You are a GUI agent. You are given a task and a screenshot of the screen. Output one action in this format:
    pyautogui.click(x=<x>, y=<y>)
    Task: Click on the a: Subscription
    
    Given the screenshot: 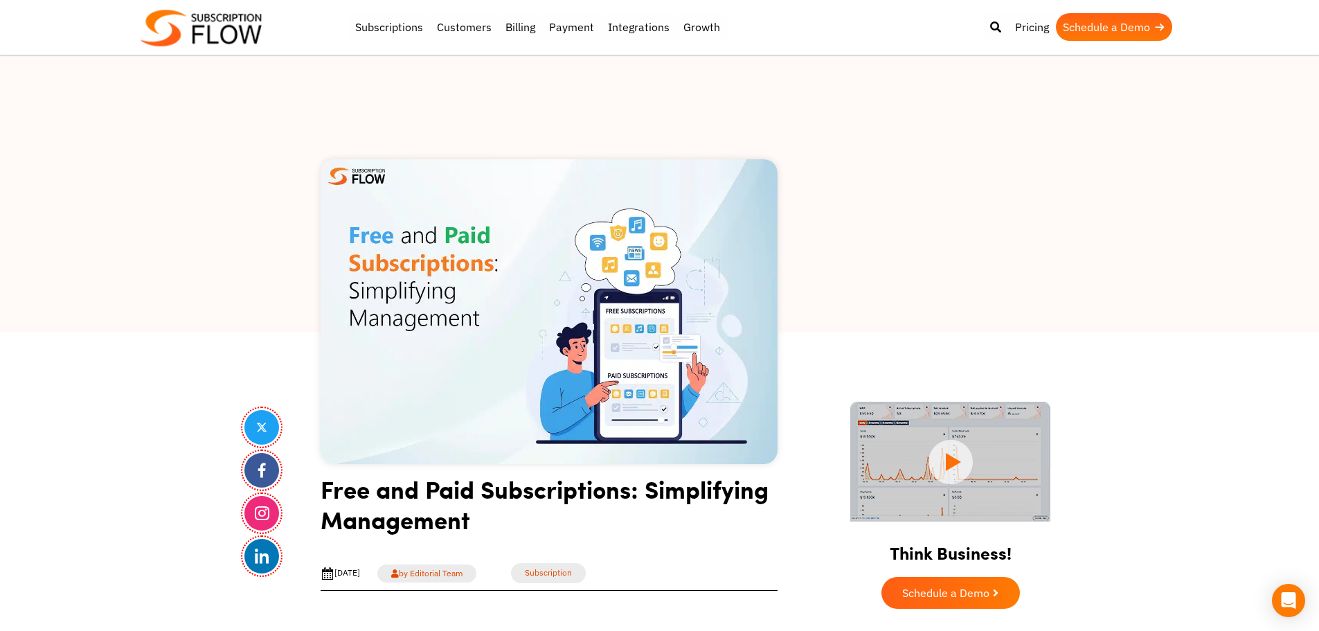 What is the action you would take?
    pyautogui.click(x=549, y=573)
    